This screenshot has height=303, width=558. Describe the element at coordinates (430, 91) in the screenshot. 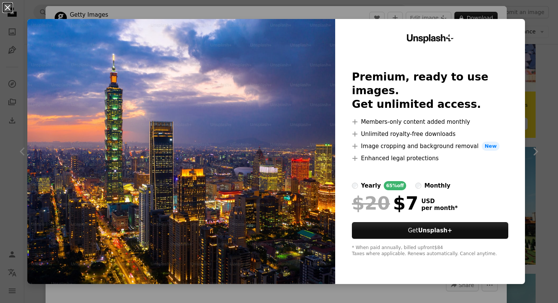

I see `h2: Premium, ready to use images. Get unlimited access.` at that location.